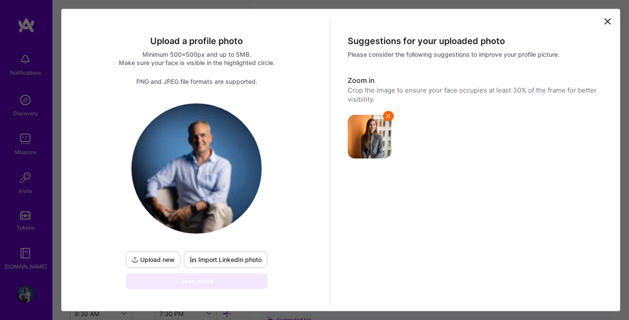  What do you see at coordinates (193, 260) in the screenshot?
I see `i: icon LinkedInDarkV2` at bounding box center [193, 260].